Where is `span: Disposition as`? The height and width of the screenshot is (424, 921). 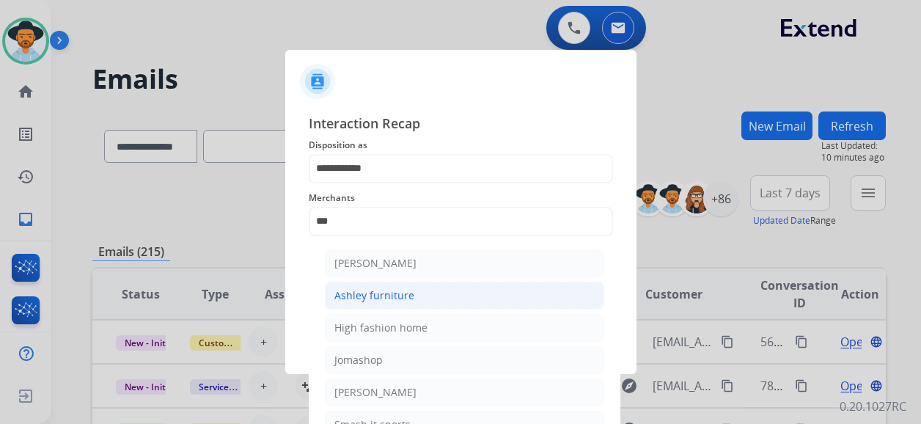 span: Disposition as is located at coordinates (460, 145).